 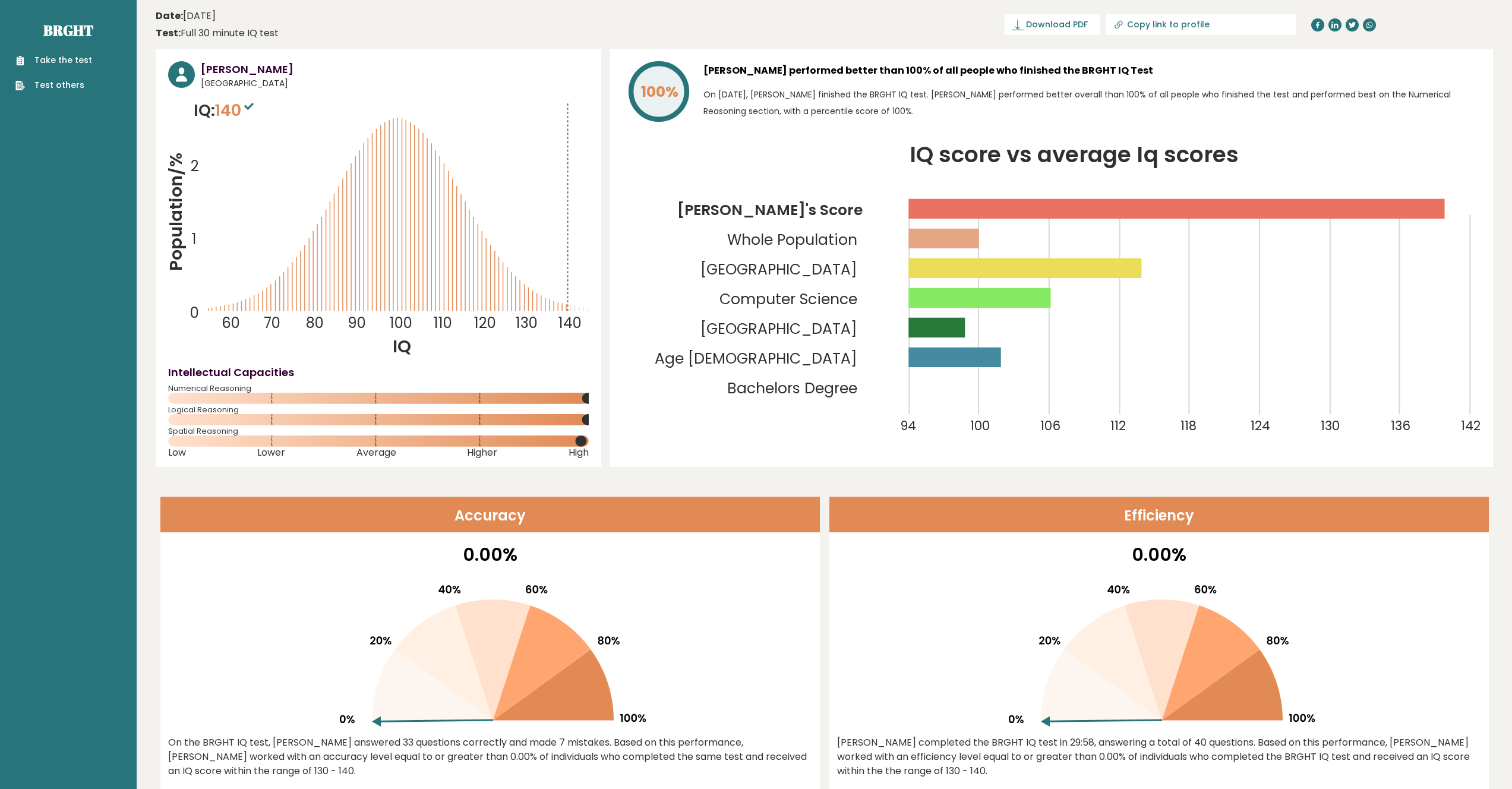 I want to click on tspan: 118, so click(x=1188, y=425).